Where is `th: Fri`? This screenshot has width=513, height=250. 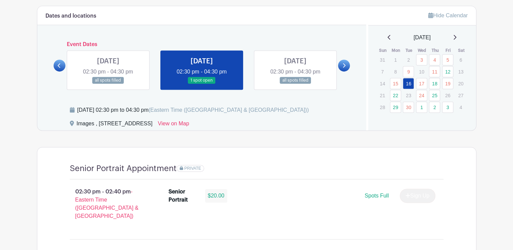 th: Fri is located at coordinates (448, 51).